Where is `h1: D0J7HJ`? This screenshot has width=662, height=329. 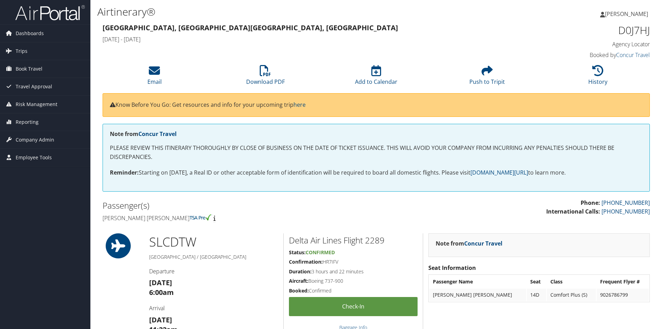
h1: D0J7HJ is located at coordinates (585, 30).